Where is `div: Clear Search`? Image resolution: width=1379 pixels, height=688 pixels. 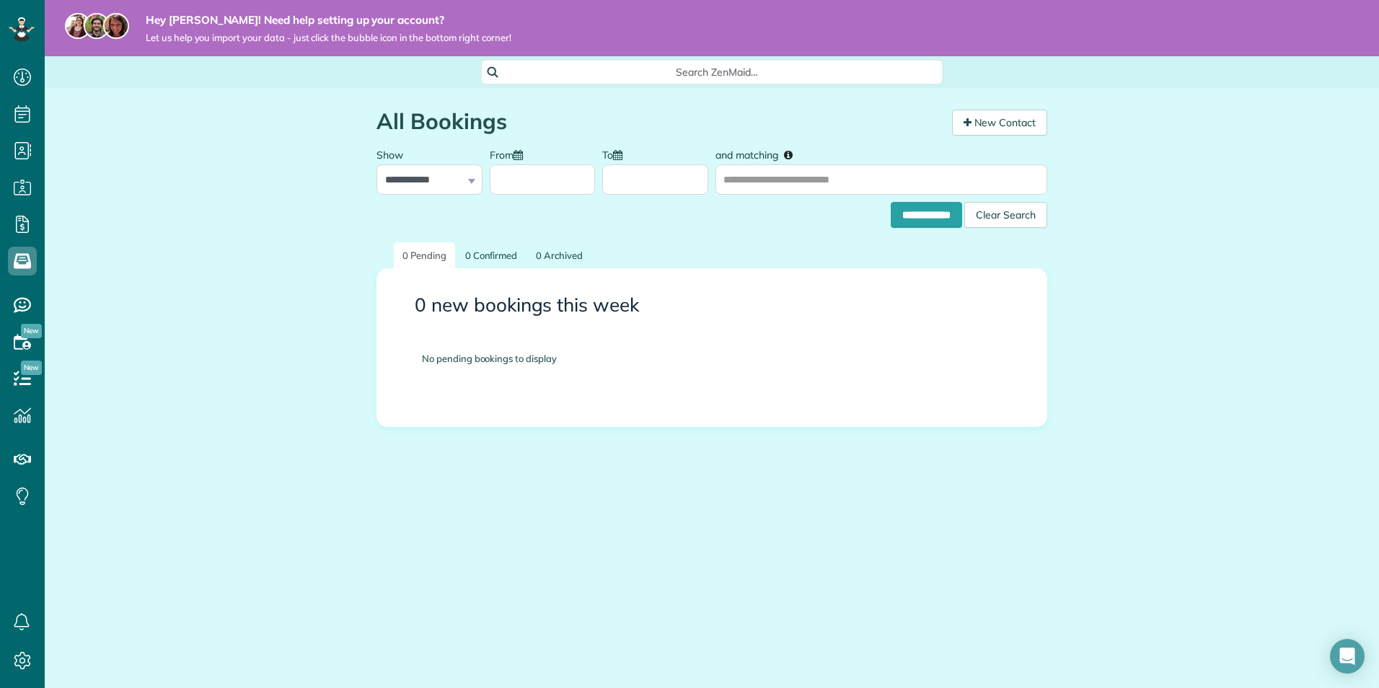 div: Clear Search is located at coordinates (1005, 215).